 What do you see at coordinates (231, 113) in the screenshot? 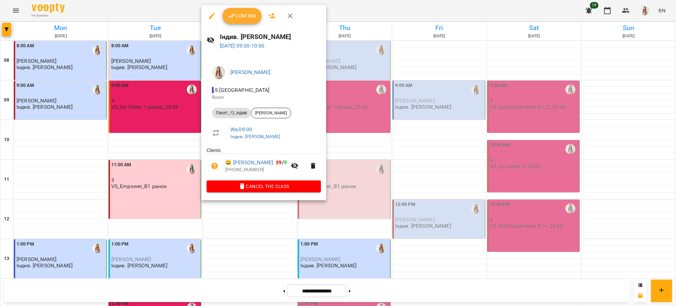
I see `span: Пакет_12_індив` at bounding box center [231, 113].